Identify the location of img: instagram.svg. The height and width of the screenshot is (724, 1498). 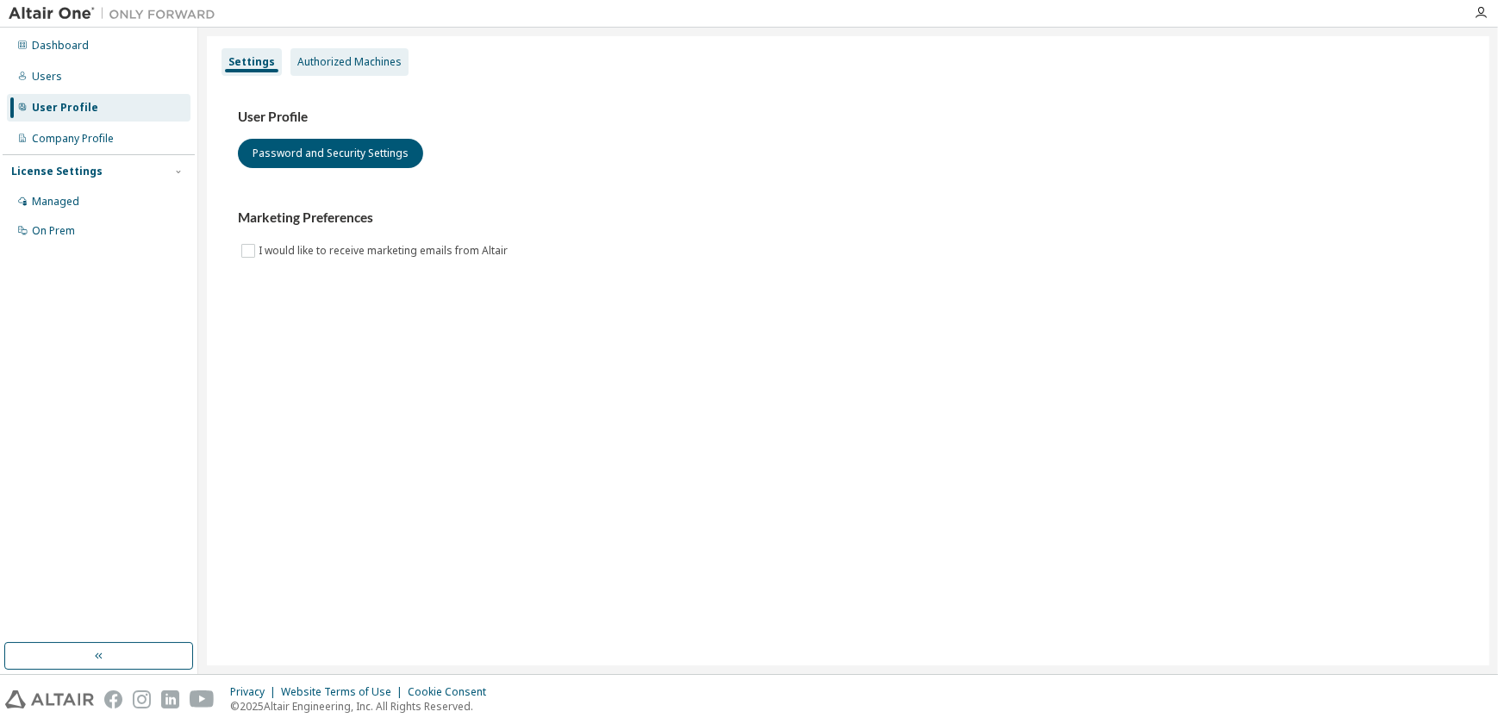
(141, 699).